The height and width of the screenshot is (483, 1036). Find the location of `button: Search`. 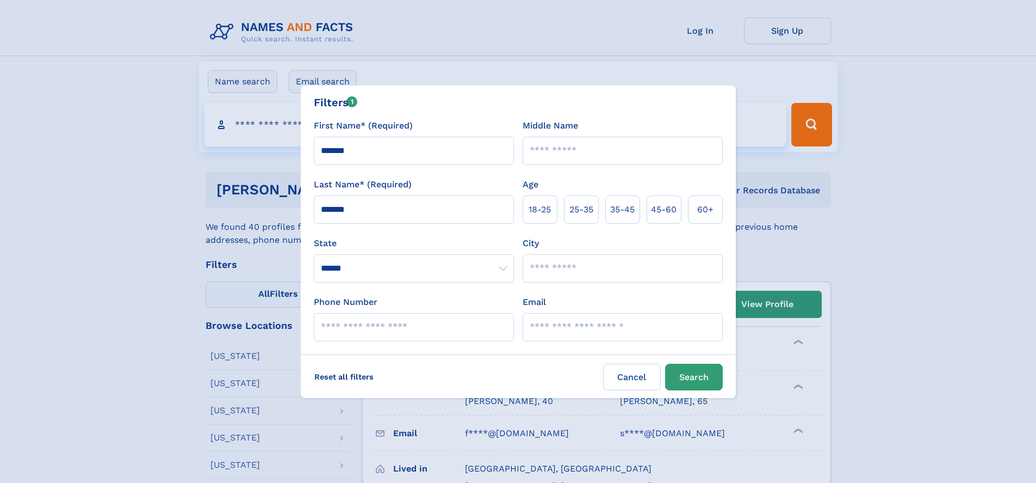

button: Search is located at coordinates (694, 377).